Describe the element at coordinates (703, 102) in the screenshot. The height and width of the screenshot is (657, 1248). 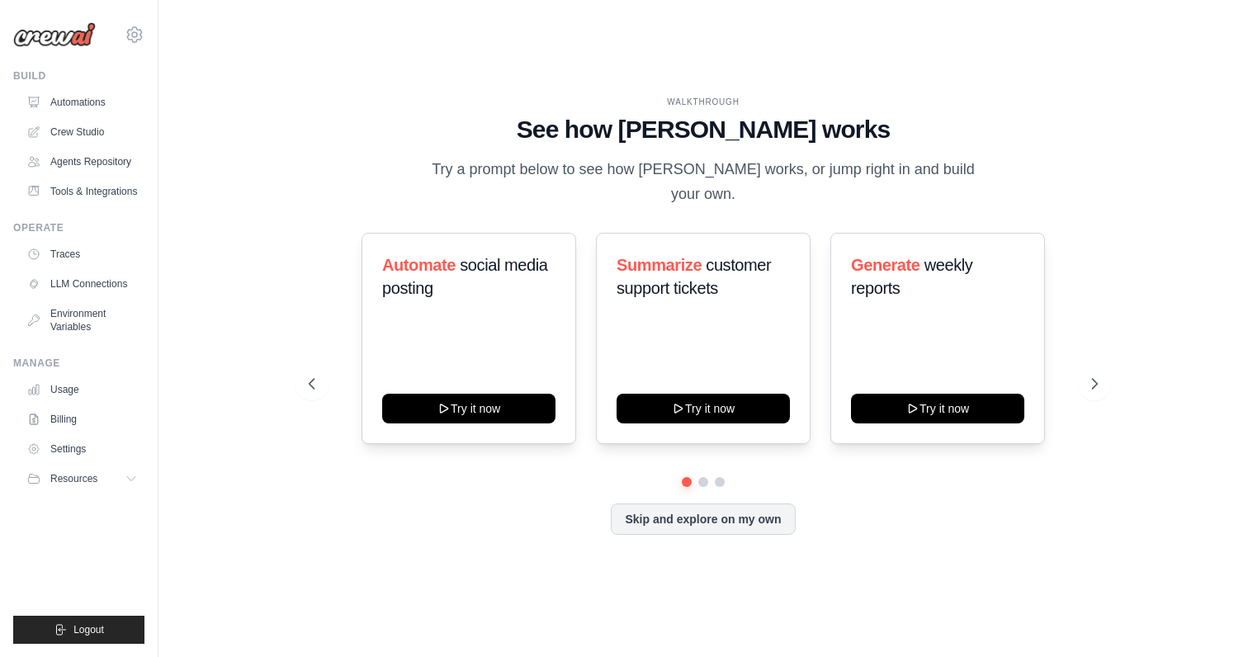
I see `div: WALKTHROUGH` at that location.